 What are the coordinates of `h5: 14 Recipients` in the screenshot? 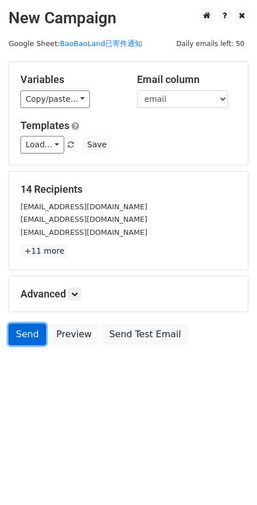 It's located at (129, 189).